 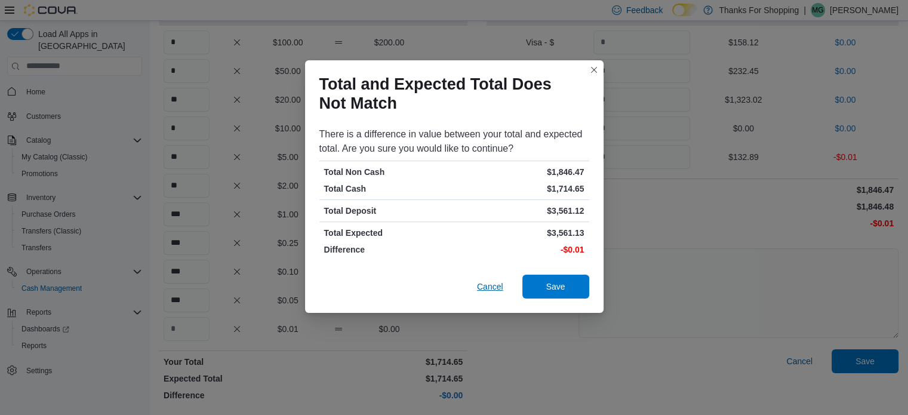 I want to click on p: Difference, so click(x=388, y=250).